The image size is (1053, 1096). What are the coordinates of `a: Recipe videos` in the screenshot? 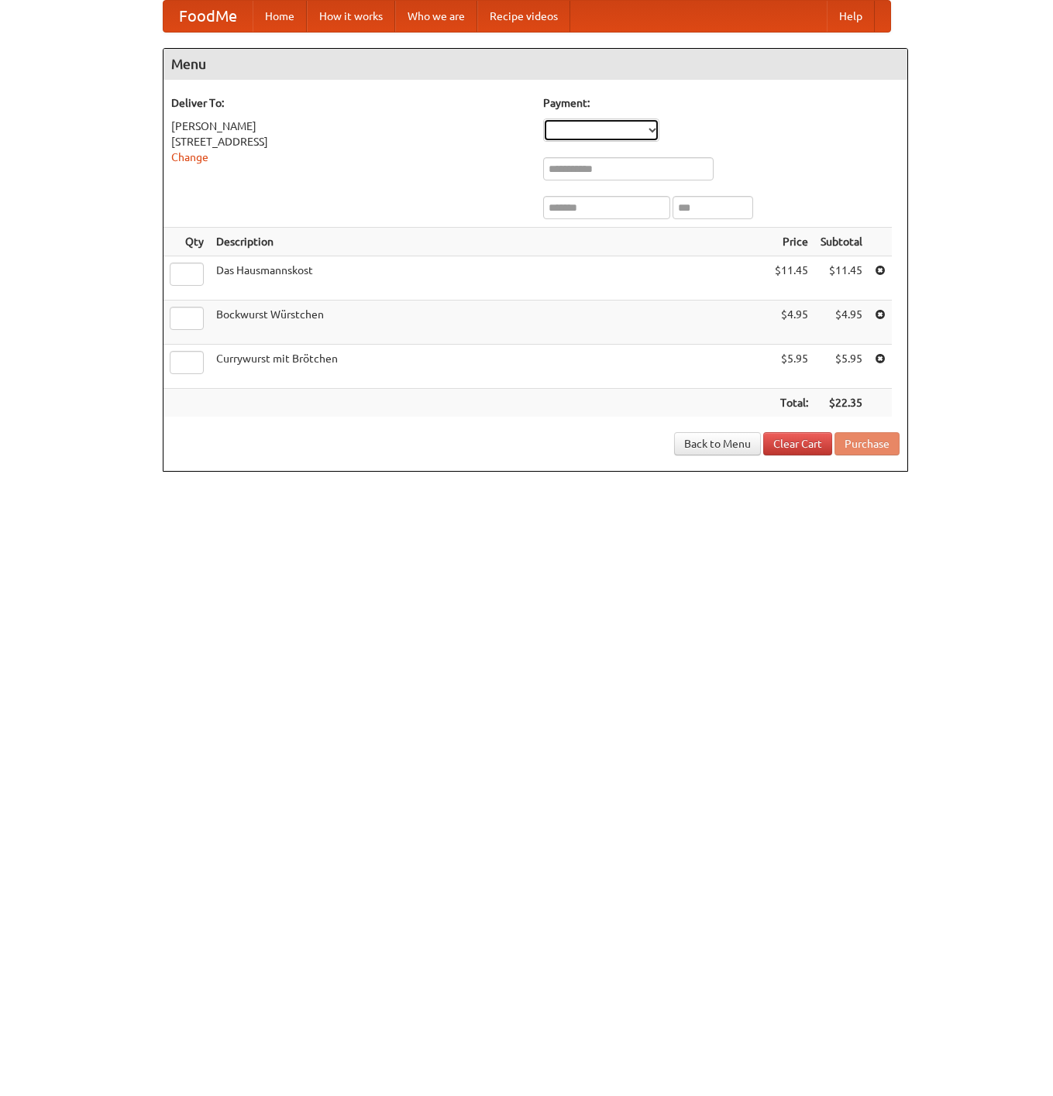 It's located at (524, 16).